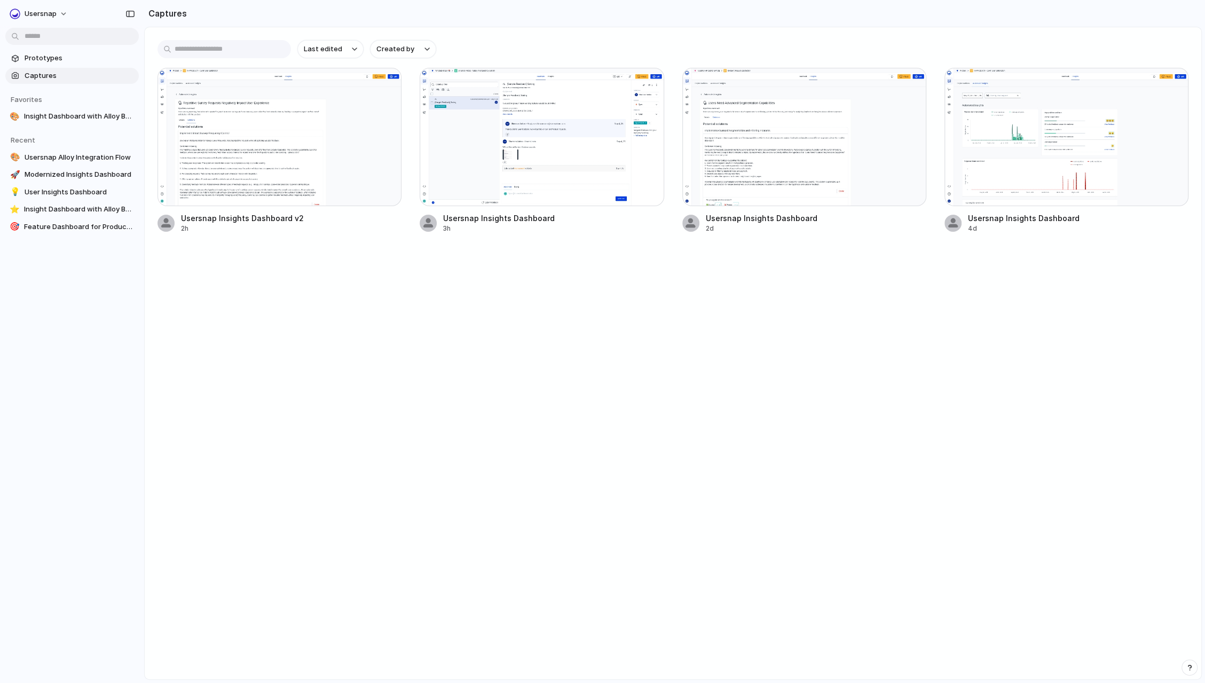 The height and width of the screenshot is (683, 1205). I want to click on div: 🎨Insight Dashboard with Alloy Button, so click(72, 116).